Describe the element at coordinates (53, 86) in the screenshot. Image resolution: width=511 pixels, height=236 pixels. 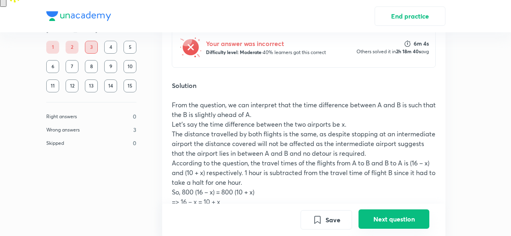
I see `div: 11` at that location.